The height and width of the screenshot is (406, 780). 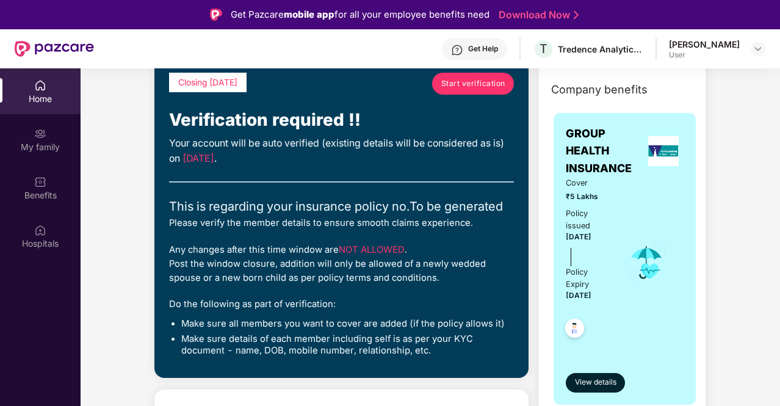 What do you see at coordinates (40, 134) in the screenshot?
I see `img: svg+xml;base64,PHN2ZyB3aWR0aD0iMjAiIGhlaWdodD0iMjAiIHZpZXdCb3g9IjAgMCAyMCAyMCIgZmlsbD0ibm9uZSIgeG...` at bounding box center [40, 134].